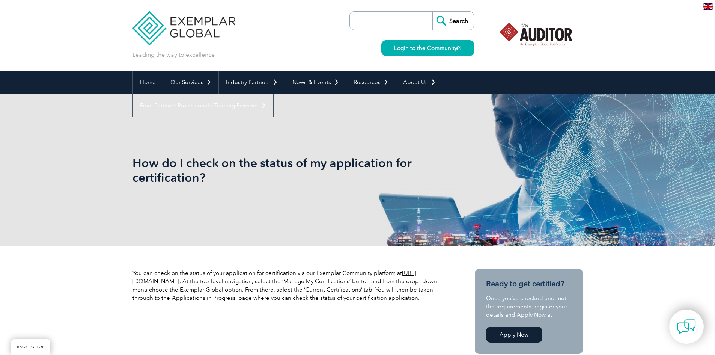 Image resolution: width=715 pixels, height=355 pixels. Describe the element at coordinates (529, 306) in the screenshot. I see `p: Once you’ve checked and met the requirements, register your details and Apply Now at` at that location.